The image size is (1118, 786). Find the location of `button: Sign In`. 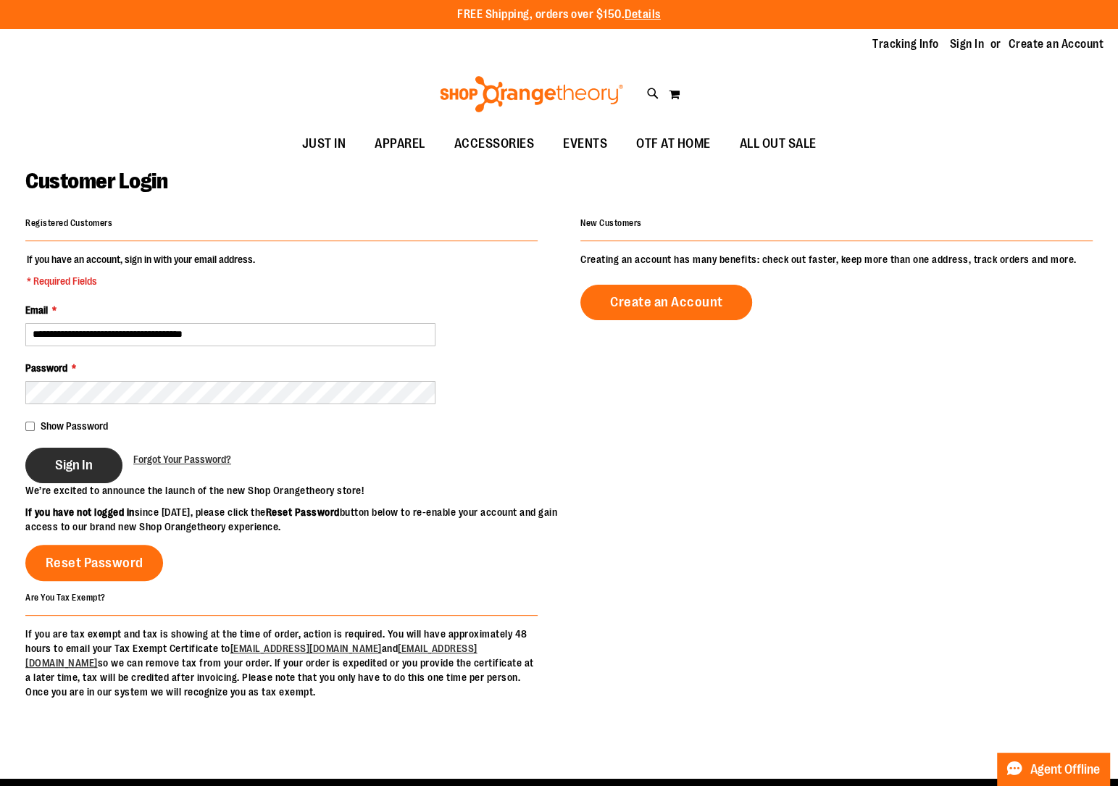

button: Sign In is located at coordinates (74, 465).